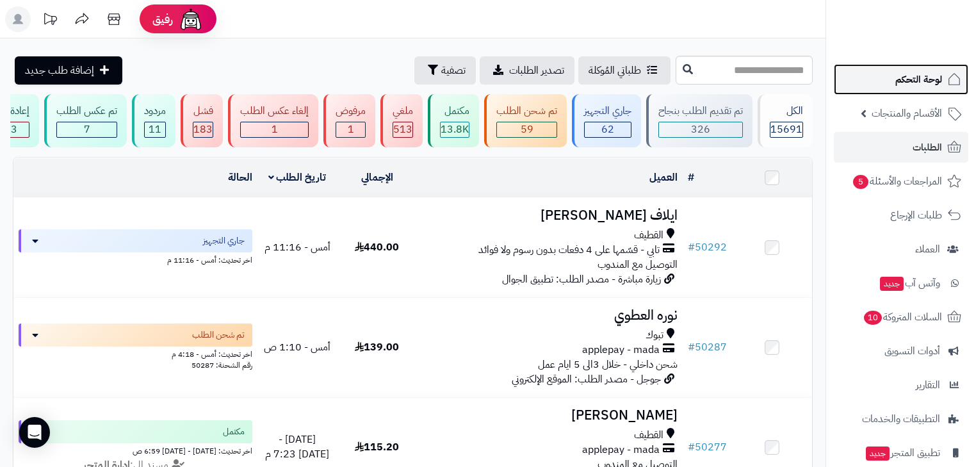 The image size is (976, 467). Describe the element at coordinates (701, 129) in the screenshot. I see `div: 326` at that location.